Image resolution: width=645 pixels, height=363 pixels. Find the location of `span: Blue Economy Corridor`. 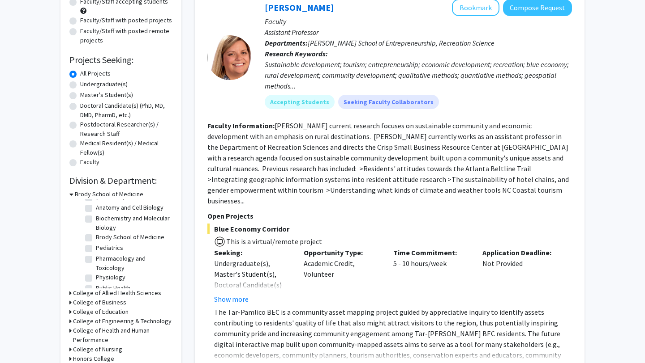

span: Blue Economy Corridor is located at coordinates (389, 229).